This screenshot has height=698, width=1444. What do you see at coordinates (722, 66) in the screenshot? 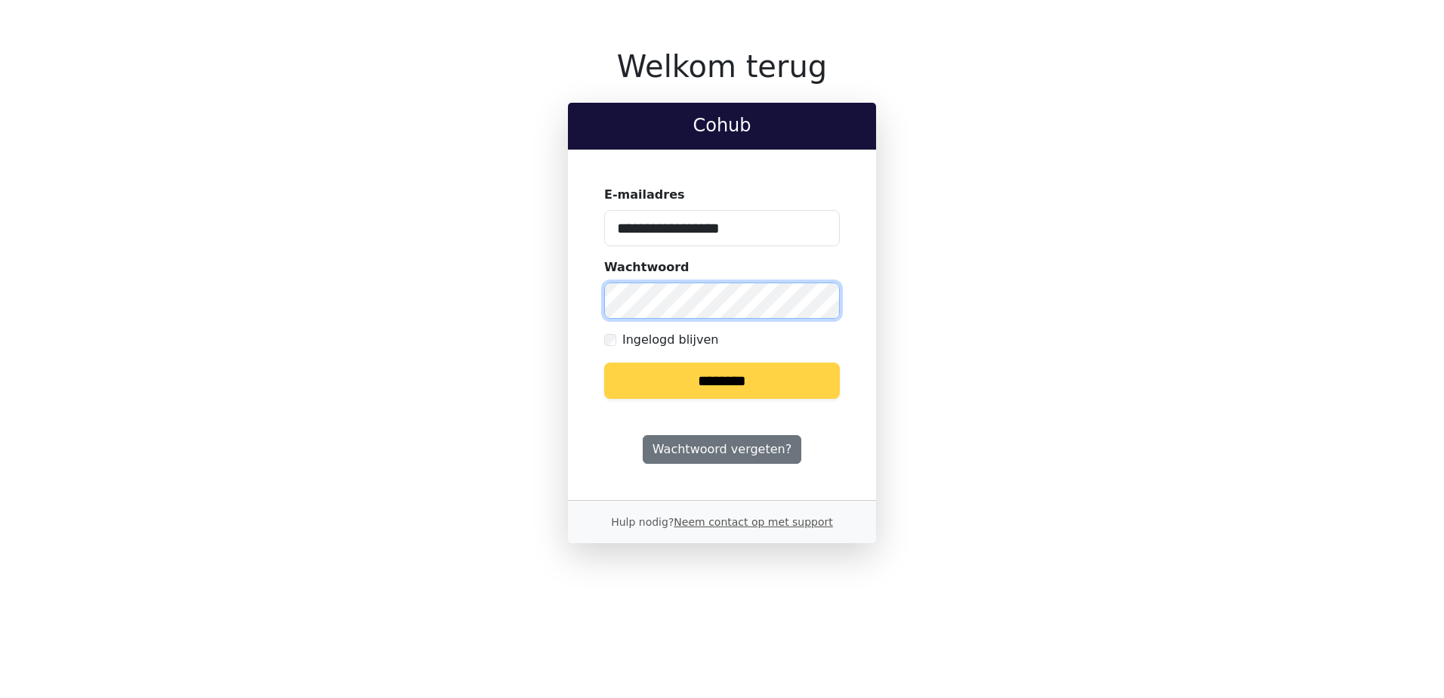
I see `h1: Welkom terug` at bounding box center [722, 66].